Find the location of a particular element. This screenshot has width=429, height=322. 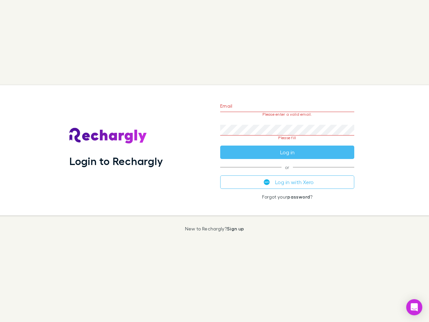

img: Xero's logo is located at coordinates (267, 182).